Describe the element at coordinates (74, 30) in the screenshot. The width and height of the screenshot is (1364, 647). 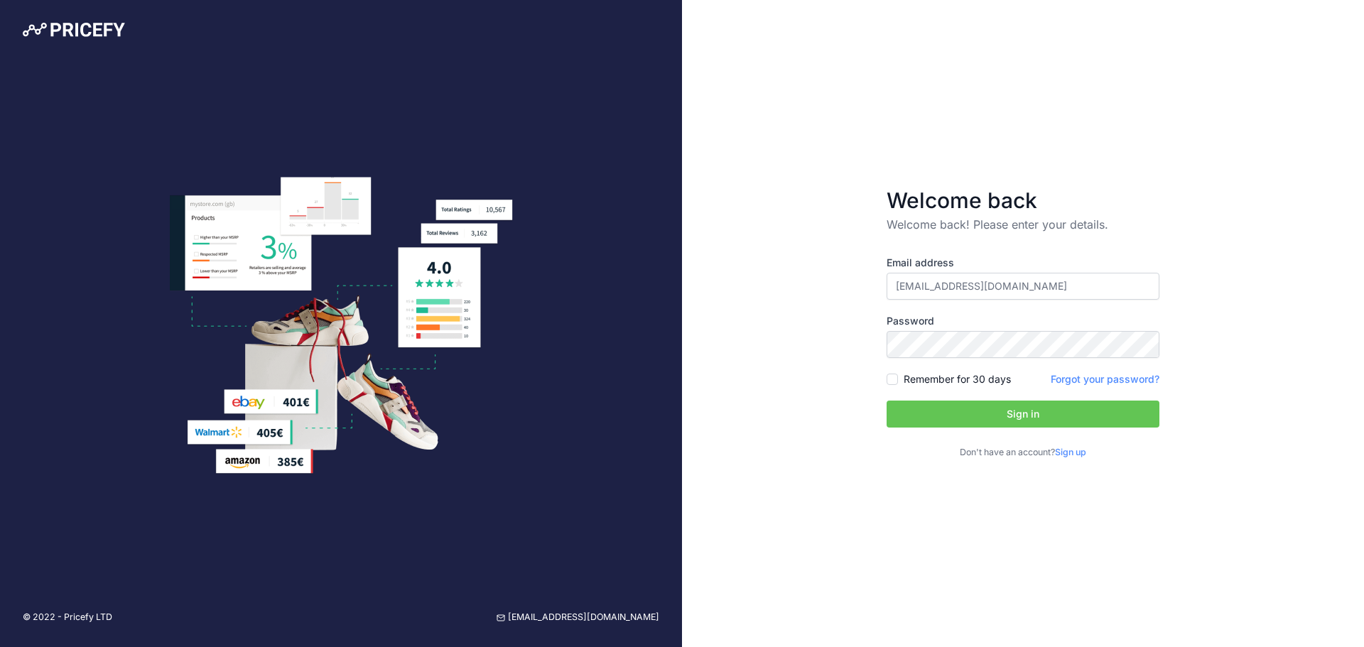
I see `img: Pricefy` at that location.